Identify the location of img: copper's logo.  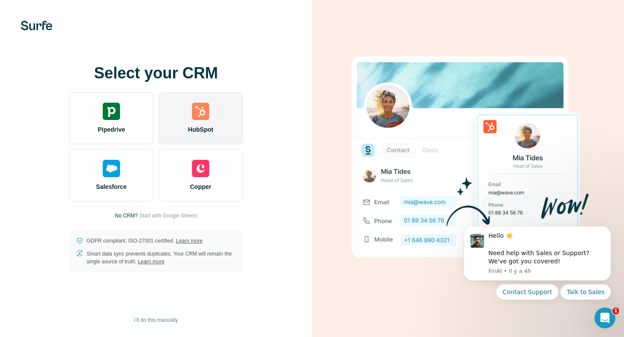
(201, 169).